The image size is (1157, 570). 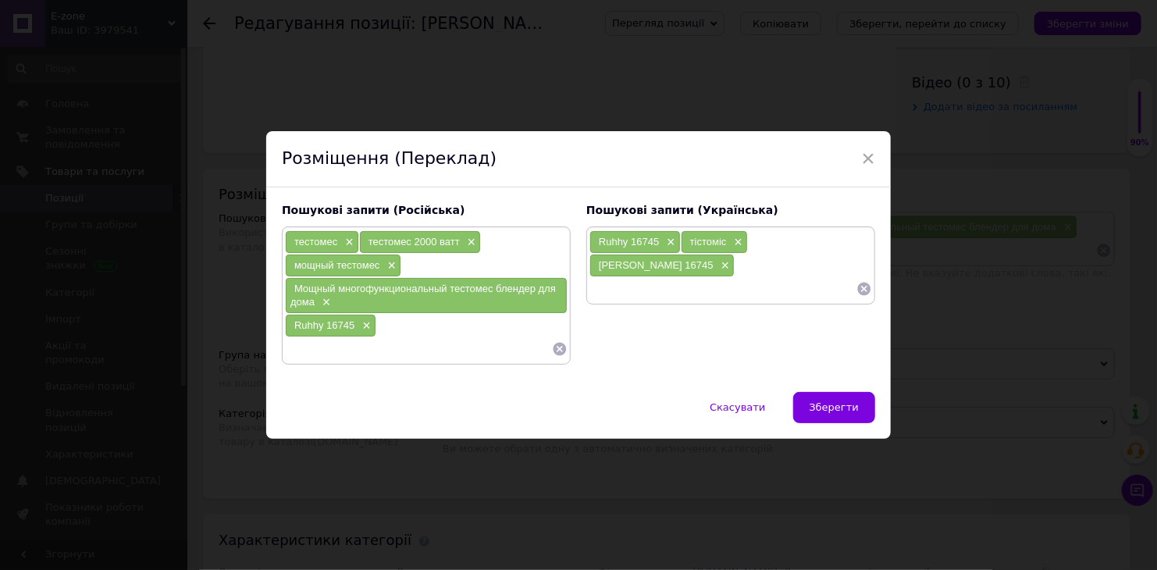 I want to click on span: тестомес 2000 ватт, so click(x=414, y=241).